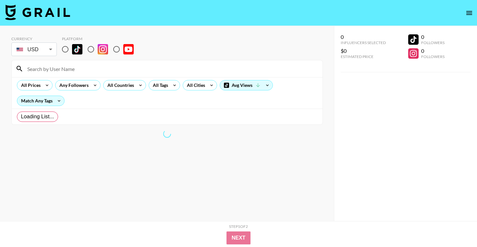 This screenshot has height=247, width=477. What do you see at coordinates (103, 49) in the screenshot?
I see `img: Instagram` at bounding box center [103, 49].